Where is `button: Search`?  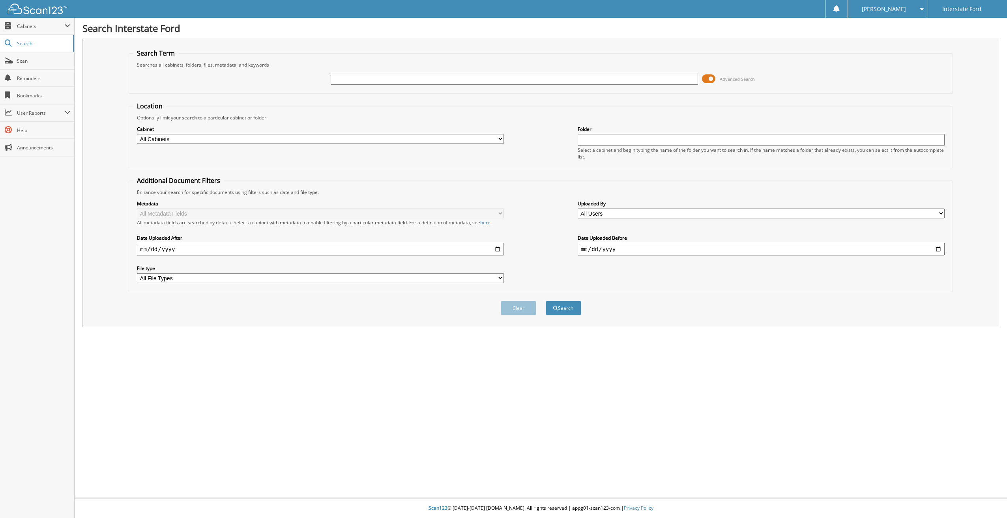 button: Search is located at coordinates (563, 308).